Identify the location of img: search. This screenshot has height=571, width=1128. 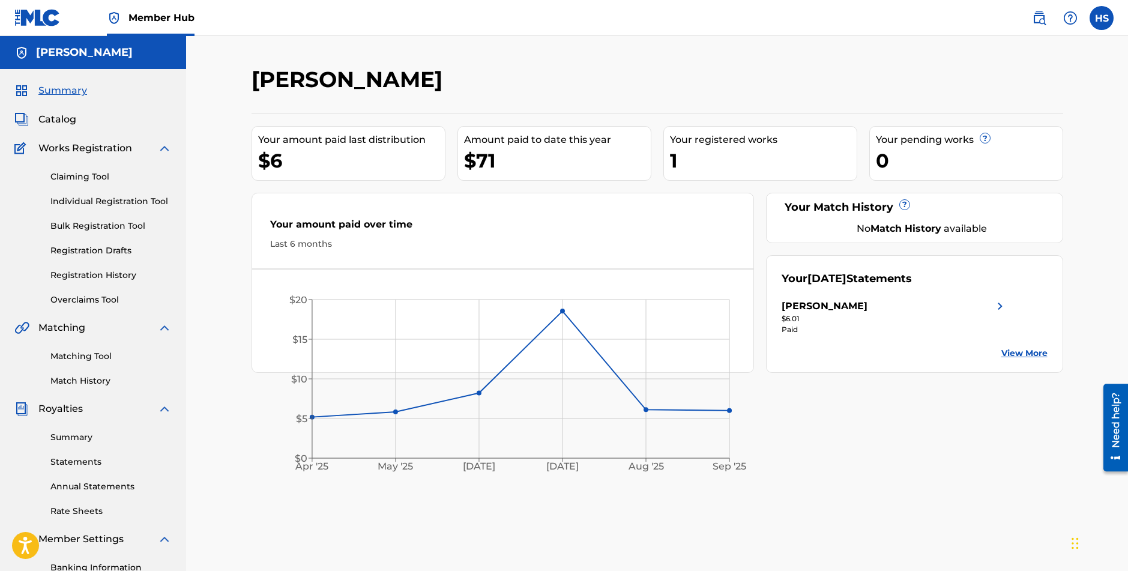
(1039, 18).